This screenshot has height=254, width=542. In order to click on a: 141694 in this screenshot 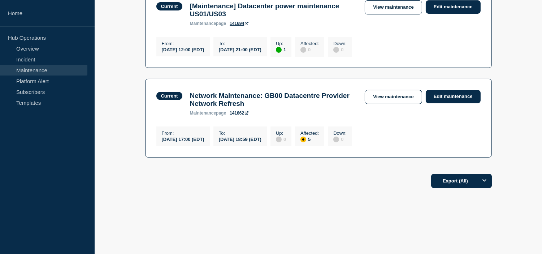, I will do `click(239, 23)`.